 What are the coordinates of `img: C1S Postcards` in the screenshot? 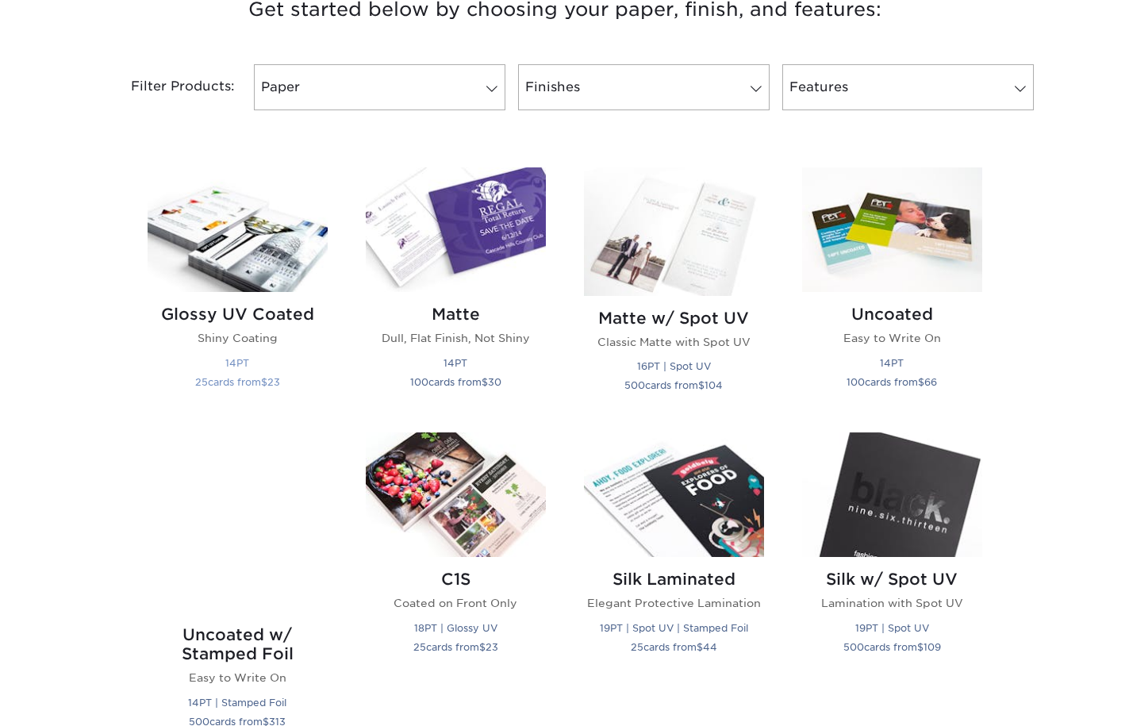 It's located at (455, 494).